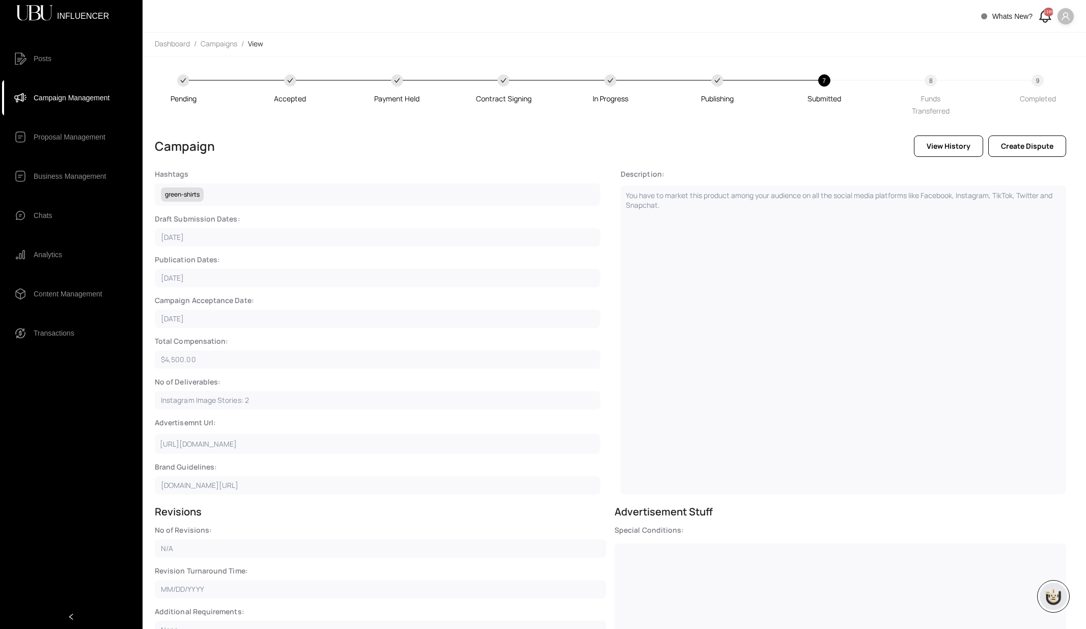 The image size is (1086, 629). I want to click on div: No of Deliverables:, so click(187, 382).